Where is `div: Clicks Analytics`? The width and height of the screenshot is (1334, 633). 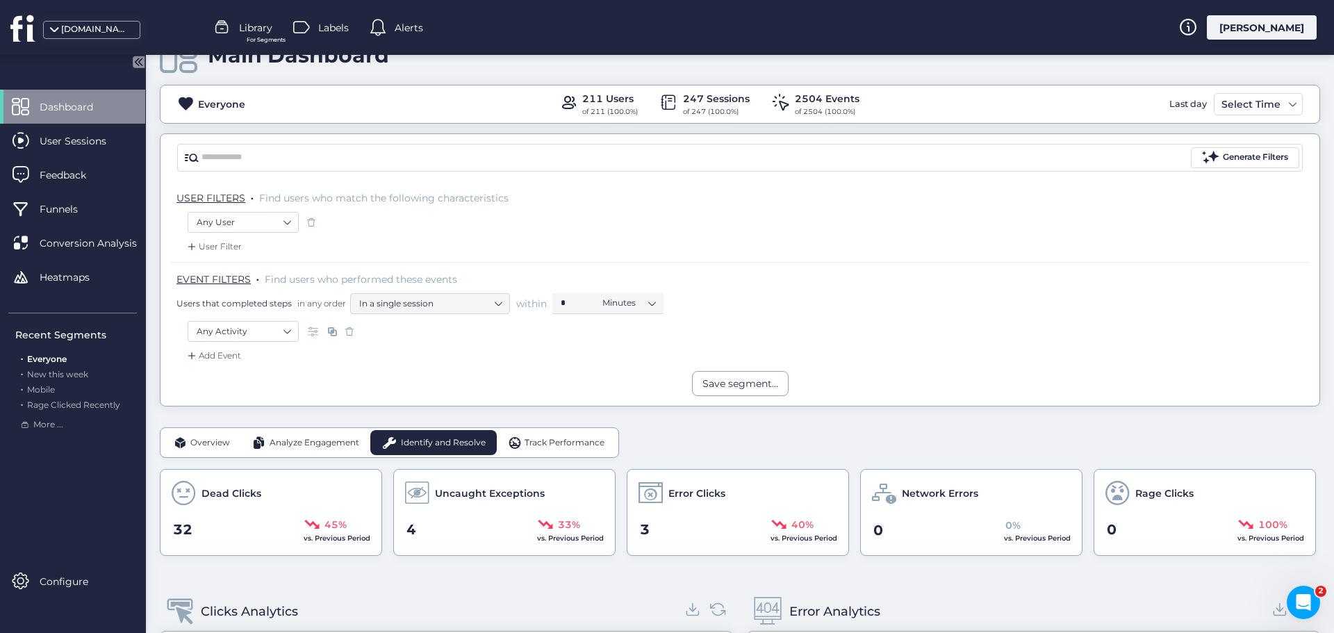 div: Clicks Analytics is located at coordinates (249, 611).